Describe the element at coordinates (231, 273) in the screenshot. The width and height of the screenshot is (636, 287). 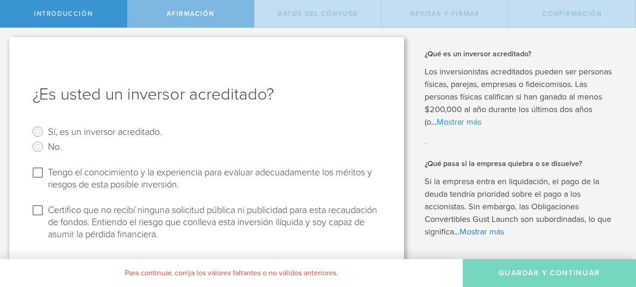
I see `font: Para continuar, corrija los valores faltantes o no válidos anteriores.` at that location.